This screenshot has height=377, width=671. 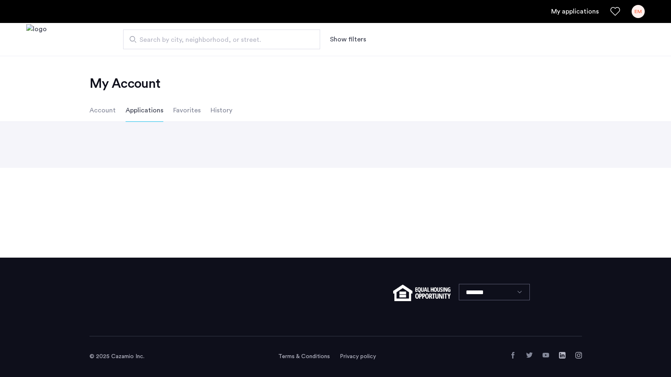 I want to click on li: Applications, so click(x=145, y=110).